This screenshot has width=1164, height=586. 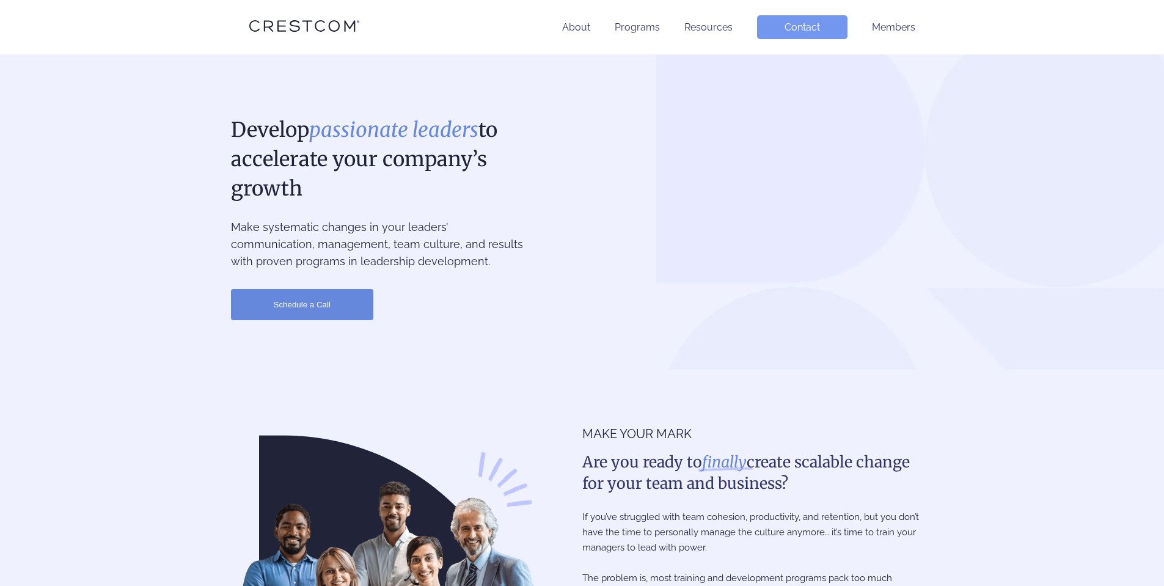 I want to click on h2: Are you ready to create scalable change for your team and business?, so click(x=758, y=473).